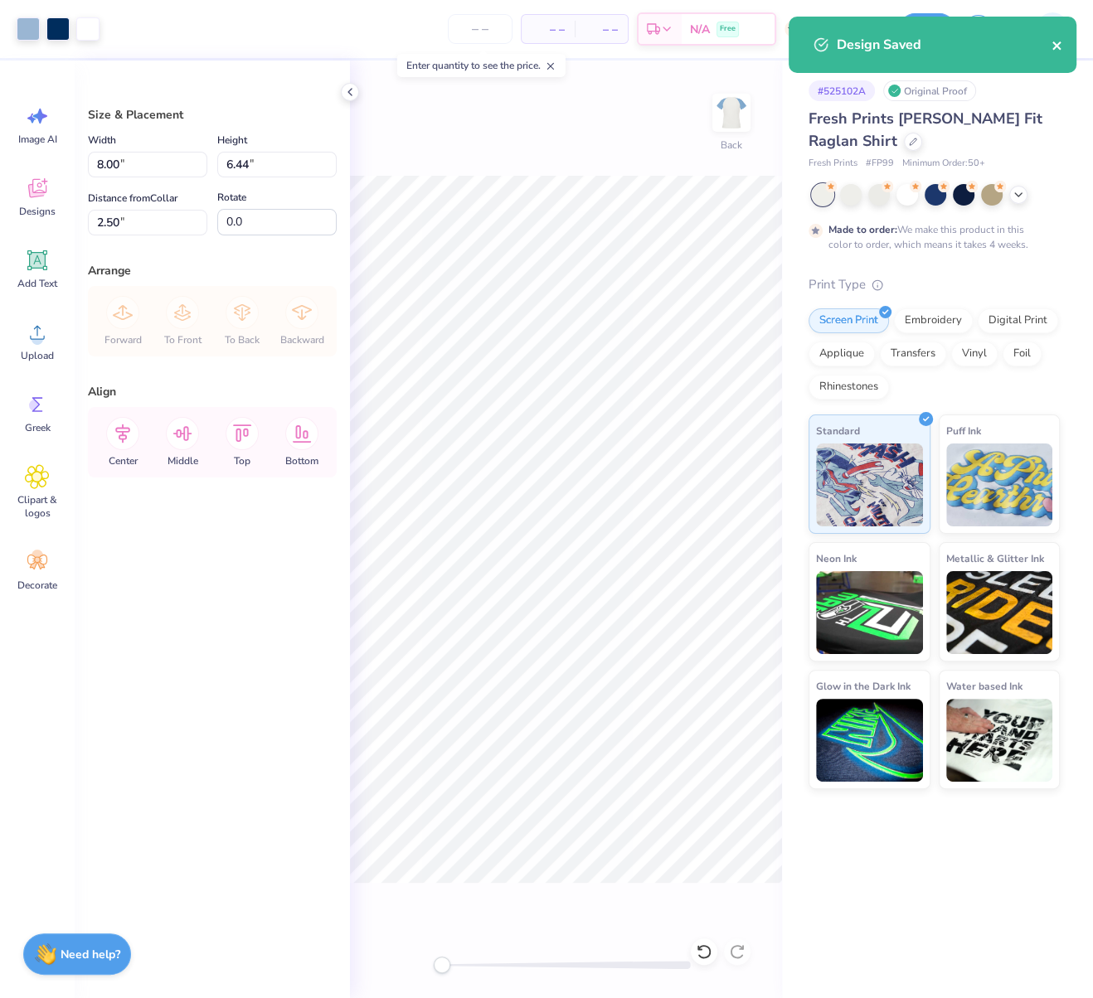 The height and width of the screenshot is (998, 1093). I want to click on button: close, so click(1057, 45).